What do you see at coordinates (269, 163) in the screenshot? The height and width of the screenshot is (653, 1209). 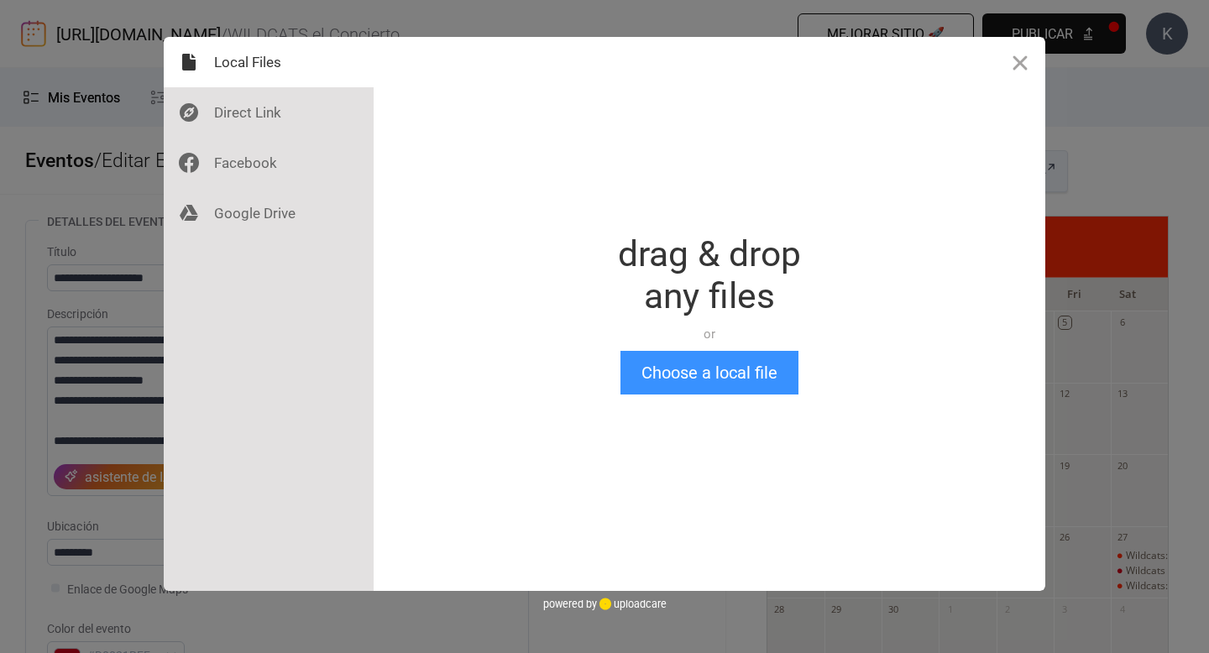 I see `div: Facebook` at bounding box center [269, 163].